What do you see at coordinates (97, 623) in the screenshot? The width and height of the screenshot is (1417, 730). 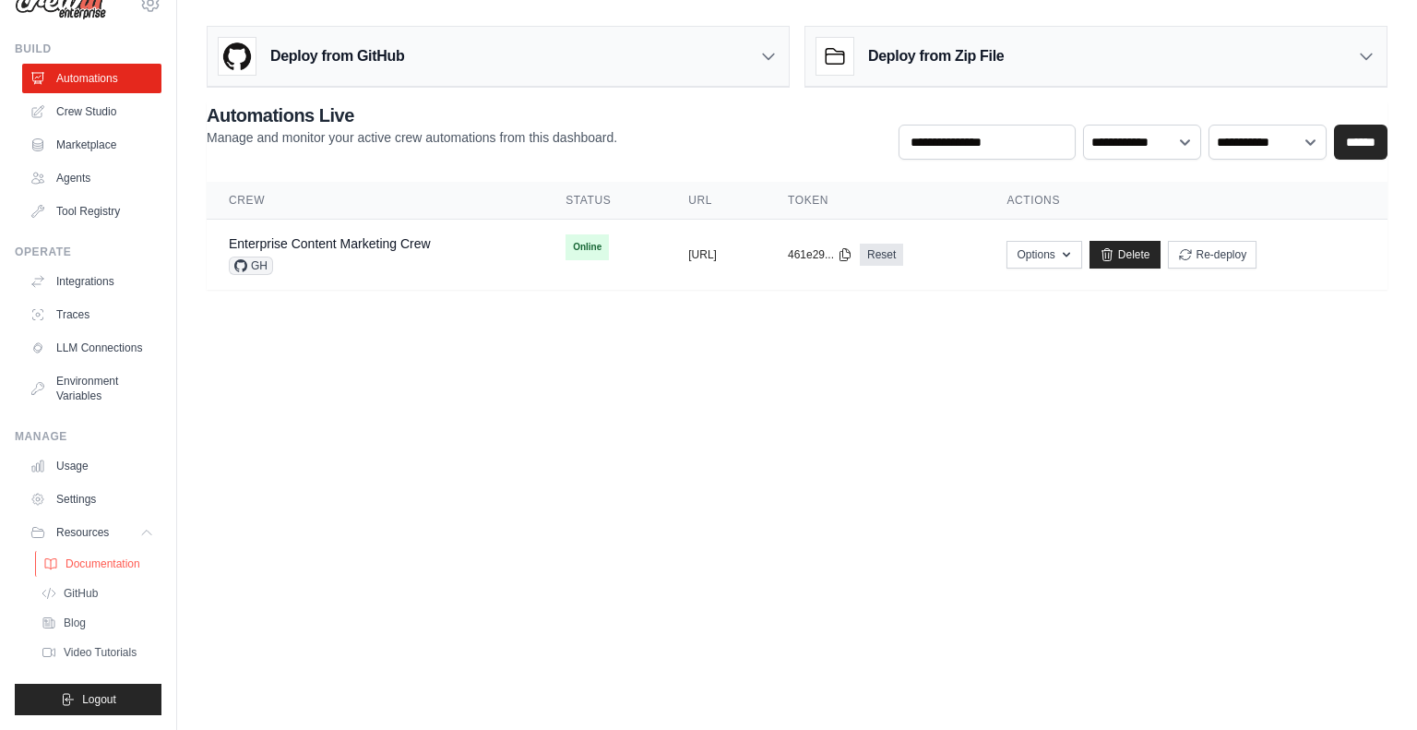 I see `a: Blog` at bounding box center [97, 623].